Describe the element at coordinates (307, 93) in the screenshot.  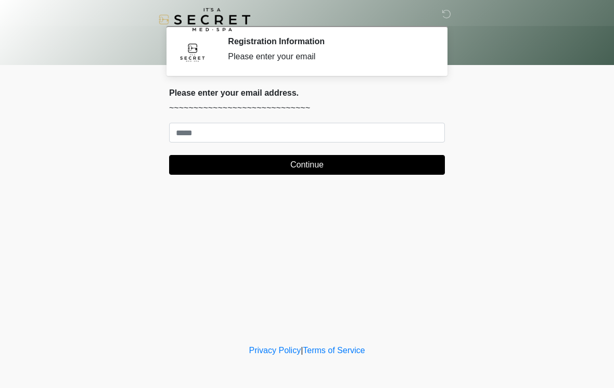
I see `h2: Please enter your email address.` at that location.